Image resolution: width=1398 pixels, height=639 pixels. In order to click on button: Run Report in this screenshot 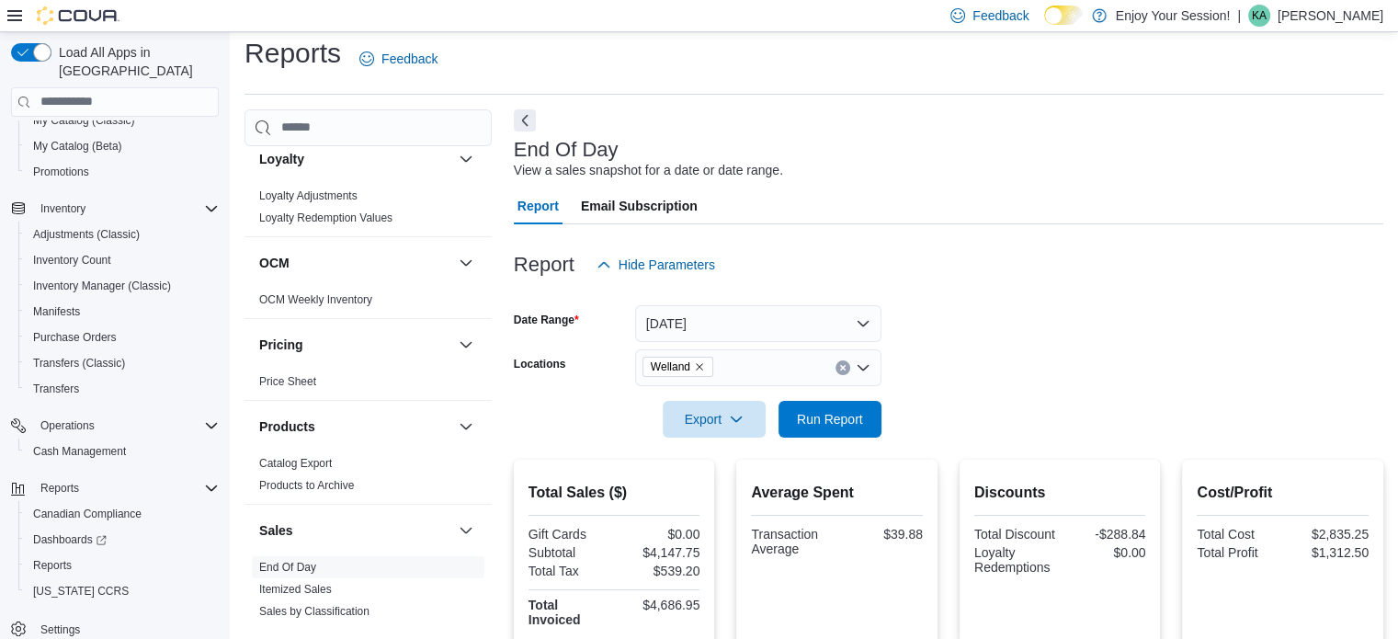, I will do `click(830, 419)`.